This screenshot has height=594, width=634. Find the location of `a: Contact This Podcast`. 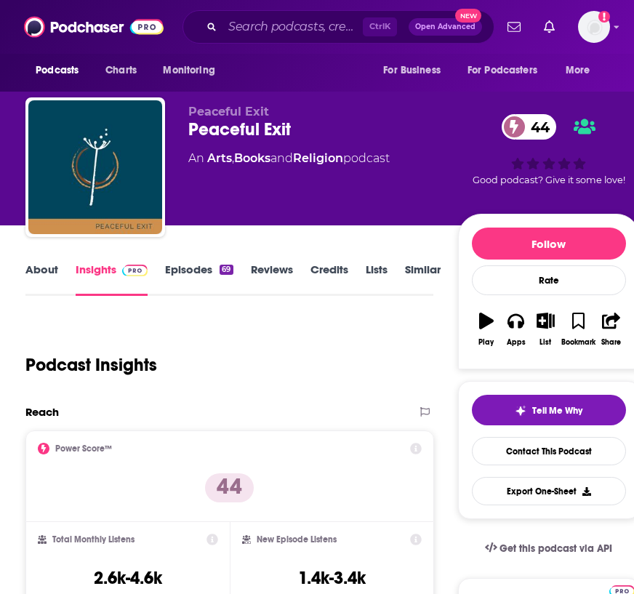

a: Contact This Podcast is located at coordinates (549, 451).